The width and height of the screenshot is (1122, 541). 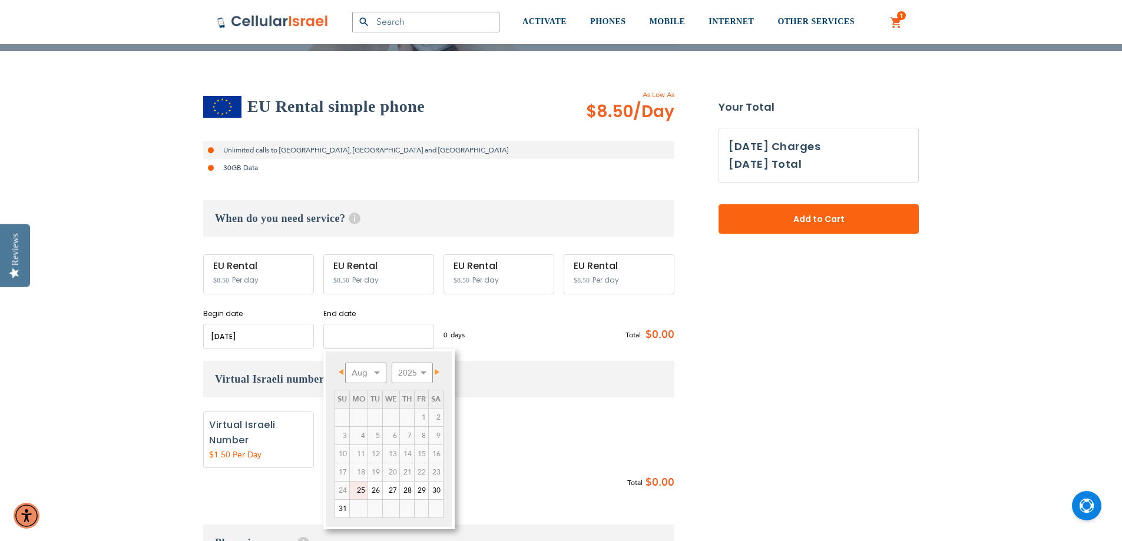 I want to click on span: days, so click(x=457, y=335).